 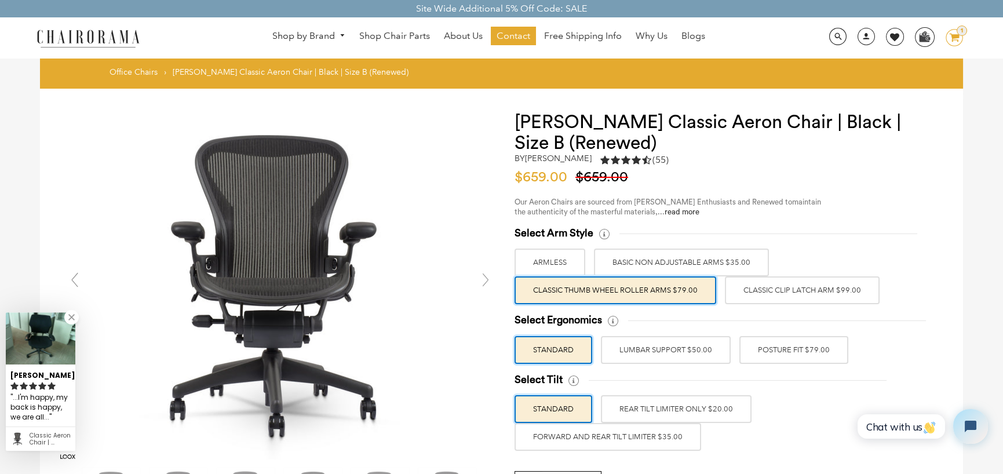 I want to click on a: 1, so click(x=950, y=38).